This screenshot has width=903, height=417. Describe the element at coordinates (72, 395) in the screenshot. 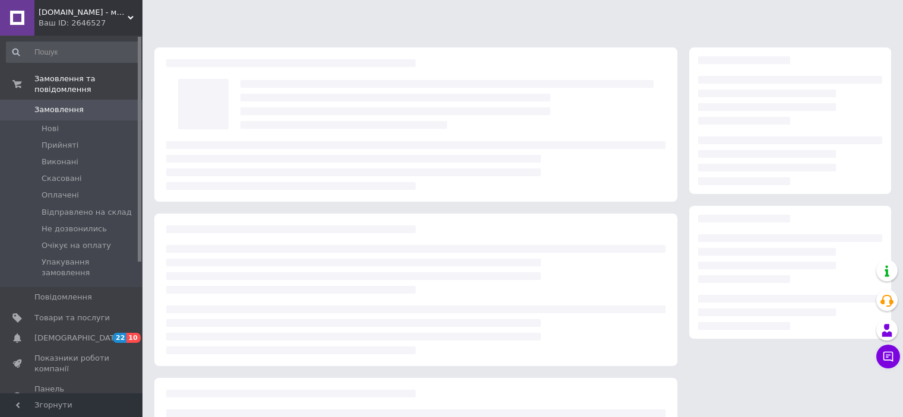

I see `span: Панель управління` at that location.